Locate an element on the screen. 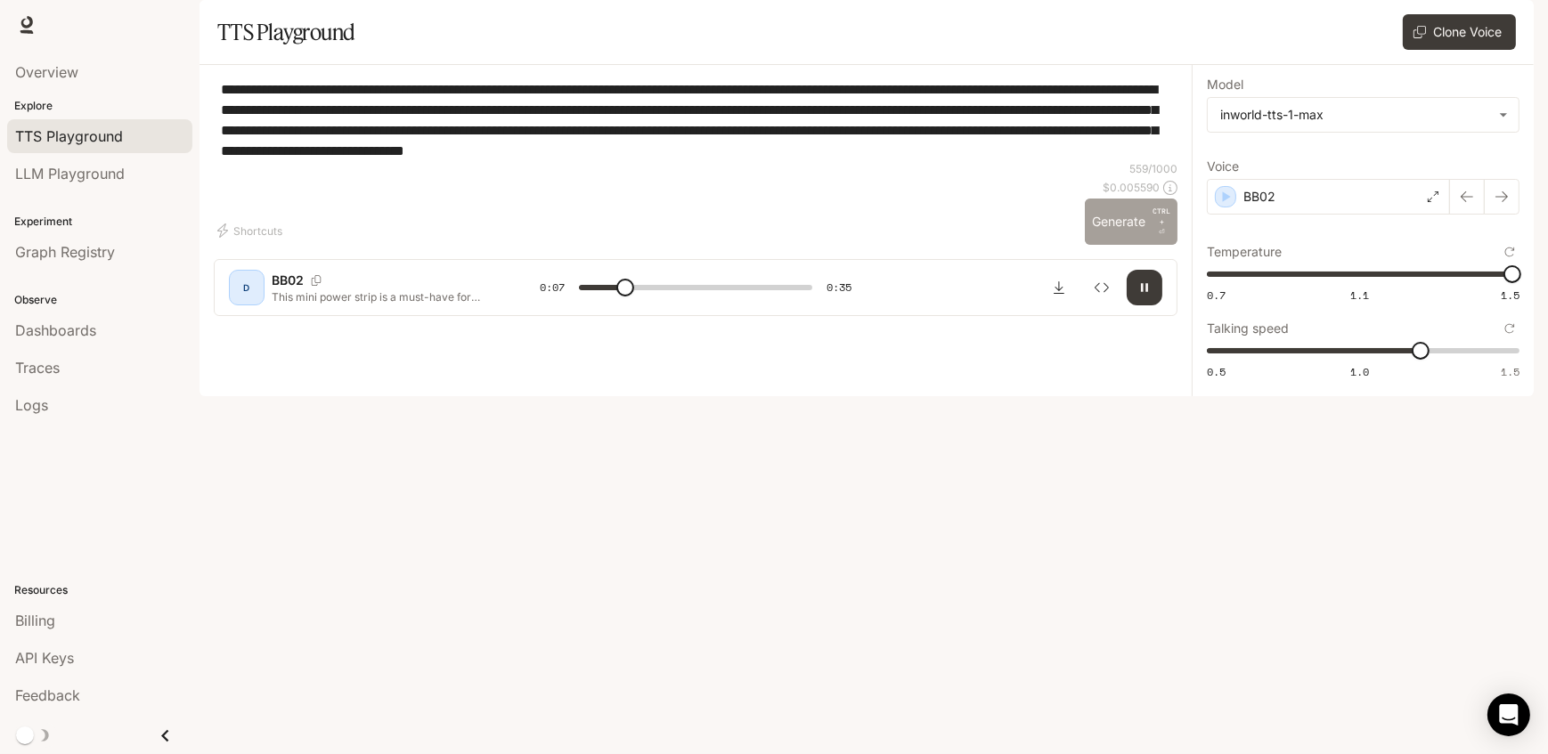  p: CTRL + is located at coordinates (1161, 216).